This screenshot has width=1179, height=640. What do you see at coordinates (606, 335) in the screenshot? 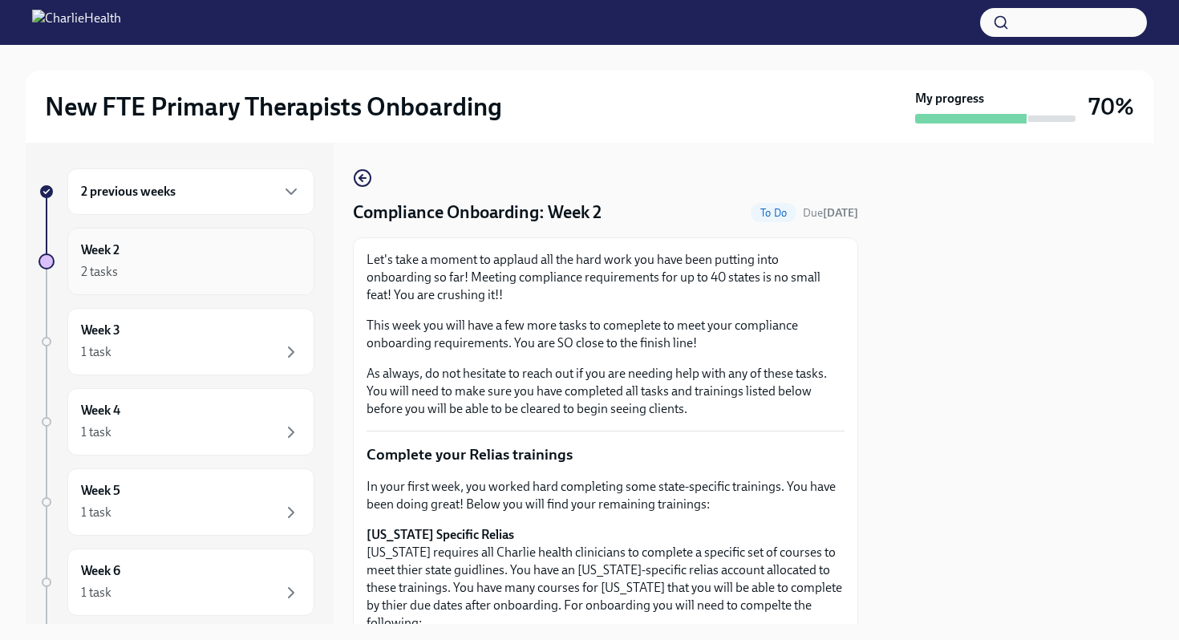
I see `p: This week you will have a few more tasks to comeplete to meet your compliance onboarding requirem...` at bounding box center [606, 335].